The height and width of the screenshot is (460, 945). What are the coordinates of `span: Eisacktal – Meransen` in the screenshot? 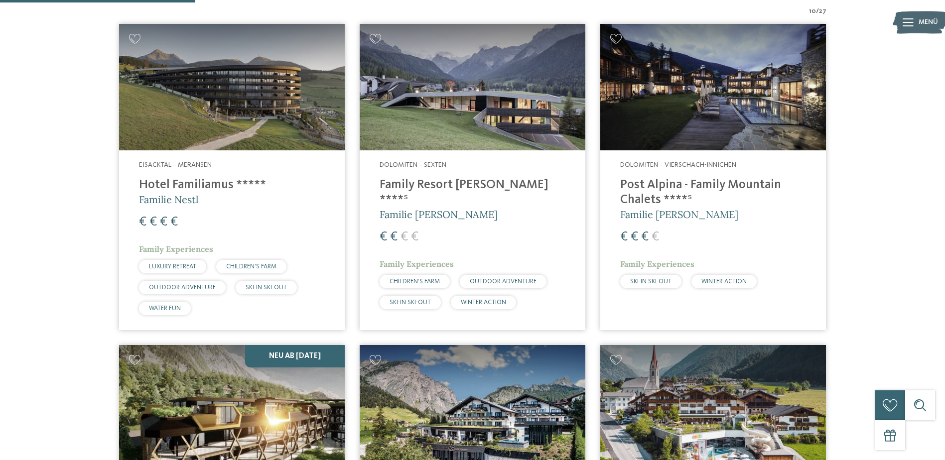 It's located at (175, 165).